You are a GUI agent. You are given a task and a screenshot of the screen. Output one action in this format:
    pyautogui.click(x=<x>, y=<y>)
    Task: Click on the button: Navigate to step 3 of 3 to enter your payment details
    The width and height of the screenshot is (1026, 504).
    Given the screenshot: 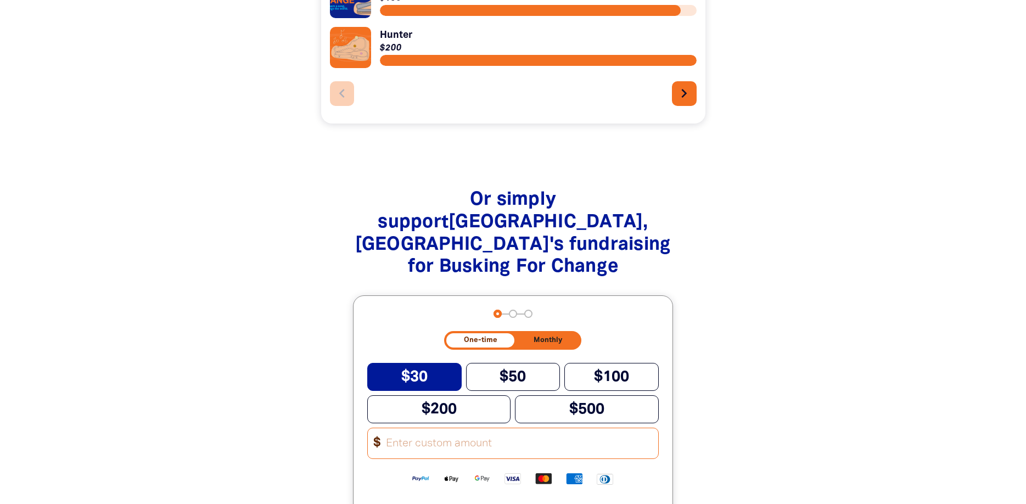 What is the action you would take?
    pyautogui.click(x=528, y=313)
    